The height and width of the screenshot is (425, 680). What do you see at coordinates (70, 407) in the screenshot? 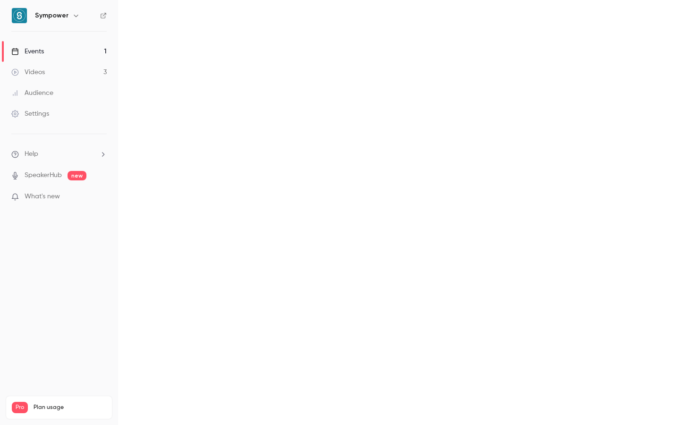
I see `span: Plan usage` at bounding box center [70, 407].